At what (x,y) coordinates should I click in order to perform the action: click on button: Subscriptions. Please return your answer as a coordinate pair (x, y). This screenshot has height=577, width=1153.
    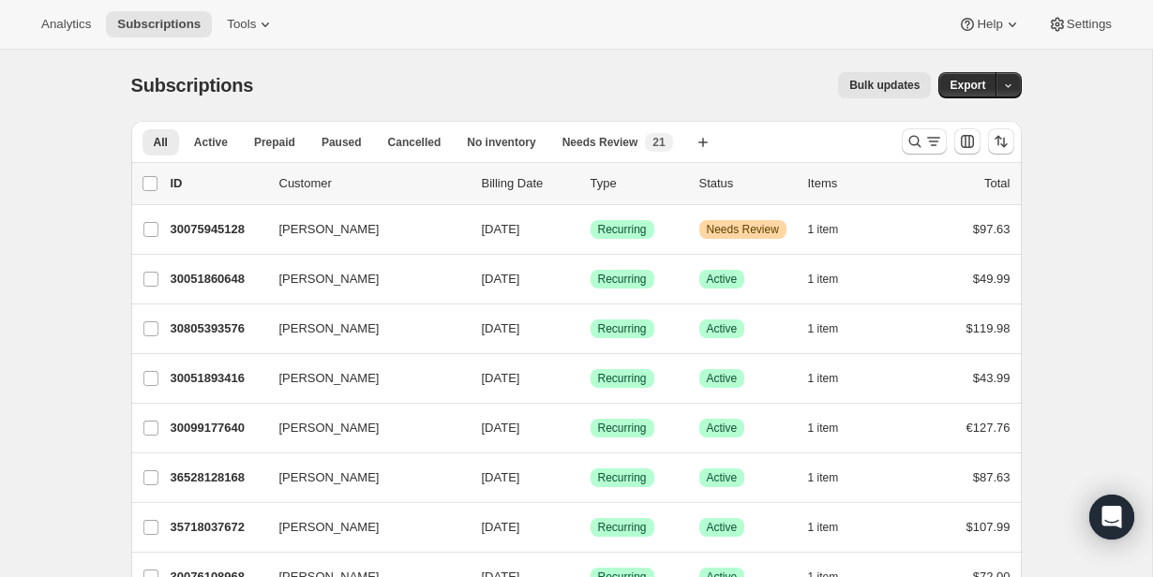
    Looking at the image, I should click on (158, 24).